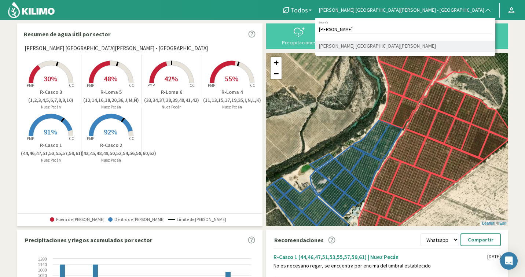 The height and width of the screenshot is (277, 525). Describe the element at coordinates (380, 266) in the screenshot. I see `div: No es necesario regar, se encuentra por encima del umbral establecido` at that location.